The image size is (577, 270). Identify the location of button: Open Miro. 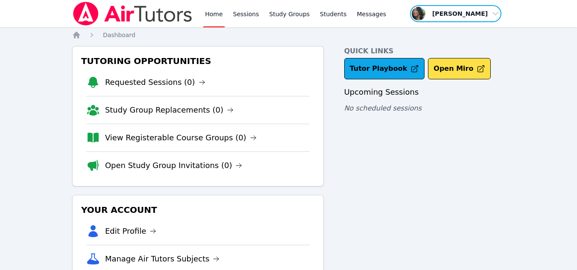
(459, 69).